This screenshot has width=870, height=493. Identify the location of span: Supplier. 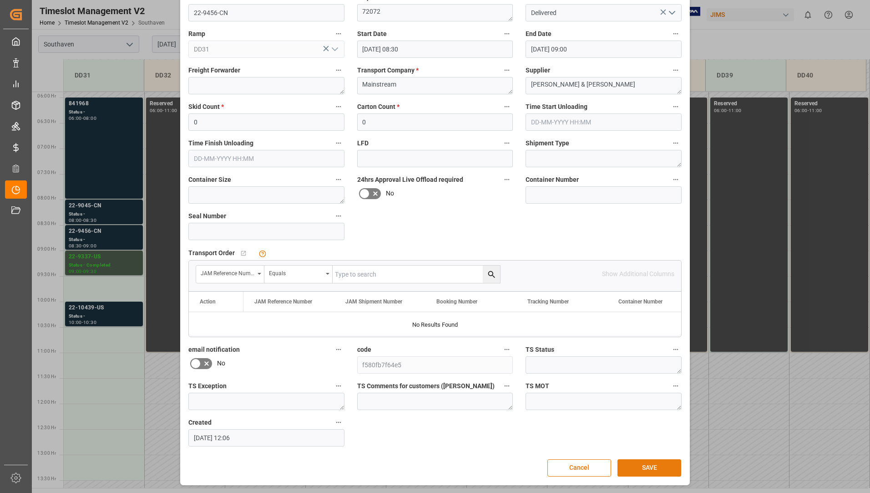
(538, 70).